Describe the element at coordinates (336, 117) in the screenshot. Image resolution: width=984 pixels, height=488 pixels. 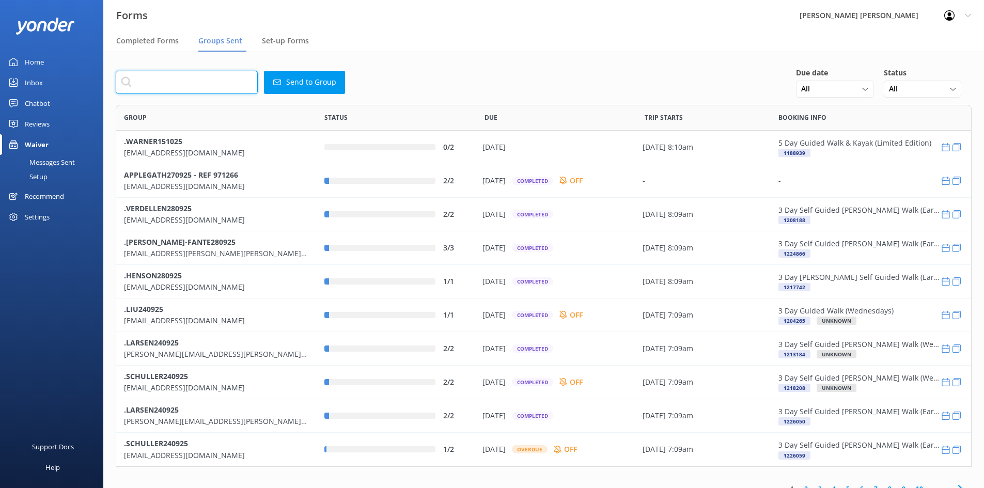
I see `span: Status` at that location.